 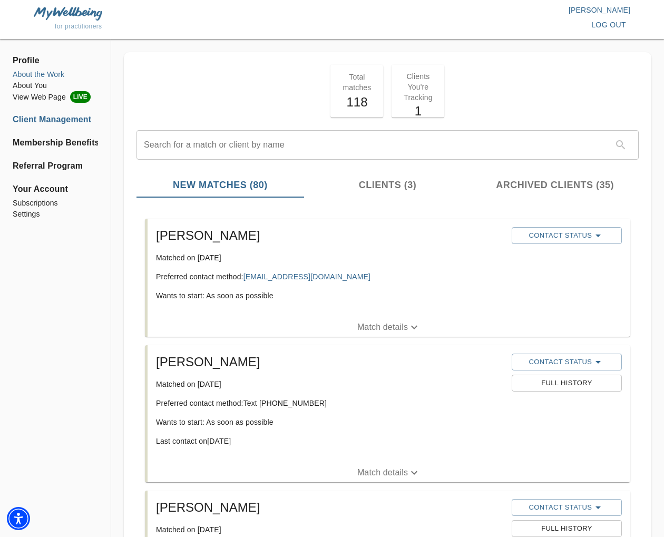 What do you see at coordinates (55, 85) in the screenshot?
I see `a: About You` at bounding box center [55, 85].